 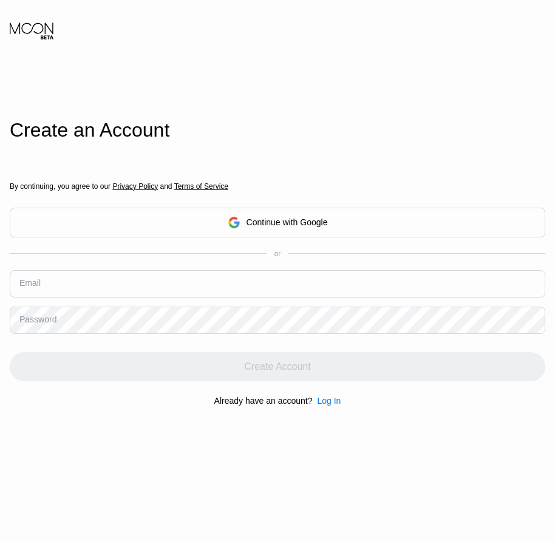 What do you see at coordinates (264, 401) in the screenshot?
I see `div: Already have an account?` at bounding box center [264, 401].